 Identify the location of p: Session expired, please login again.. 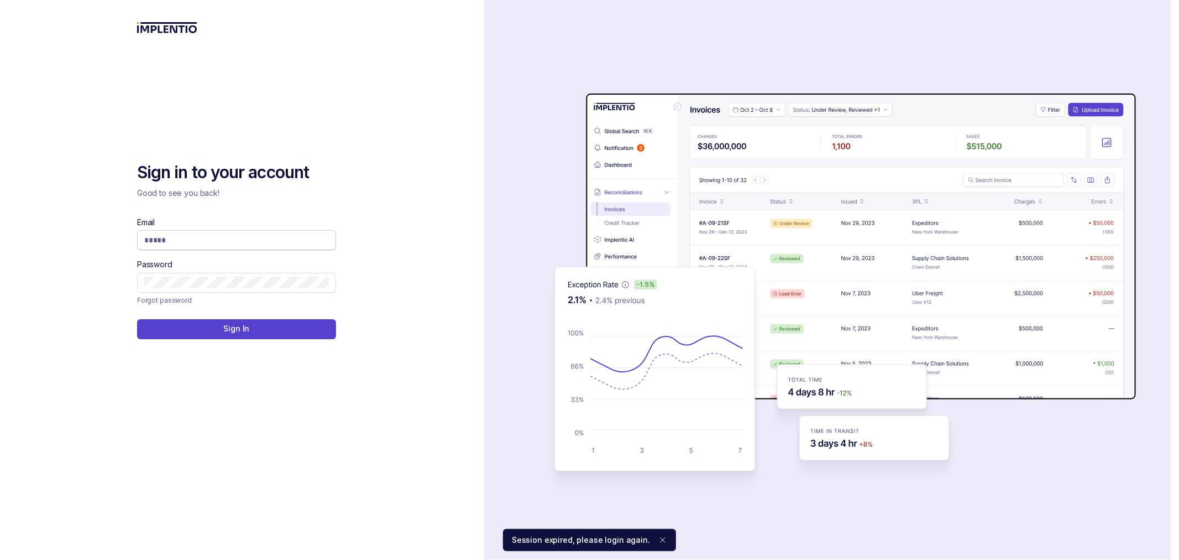
(581, 540).